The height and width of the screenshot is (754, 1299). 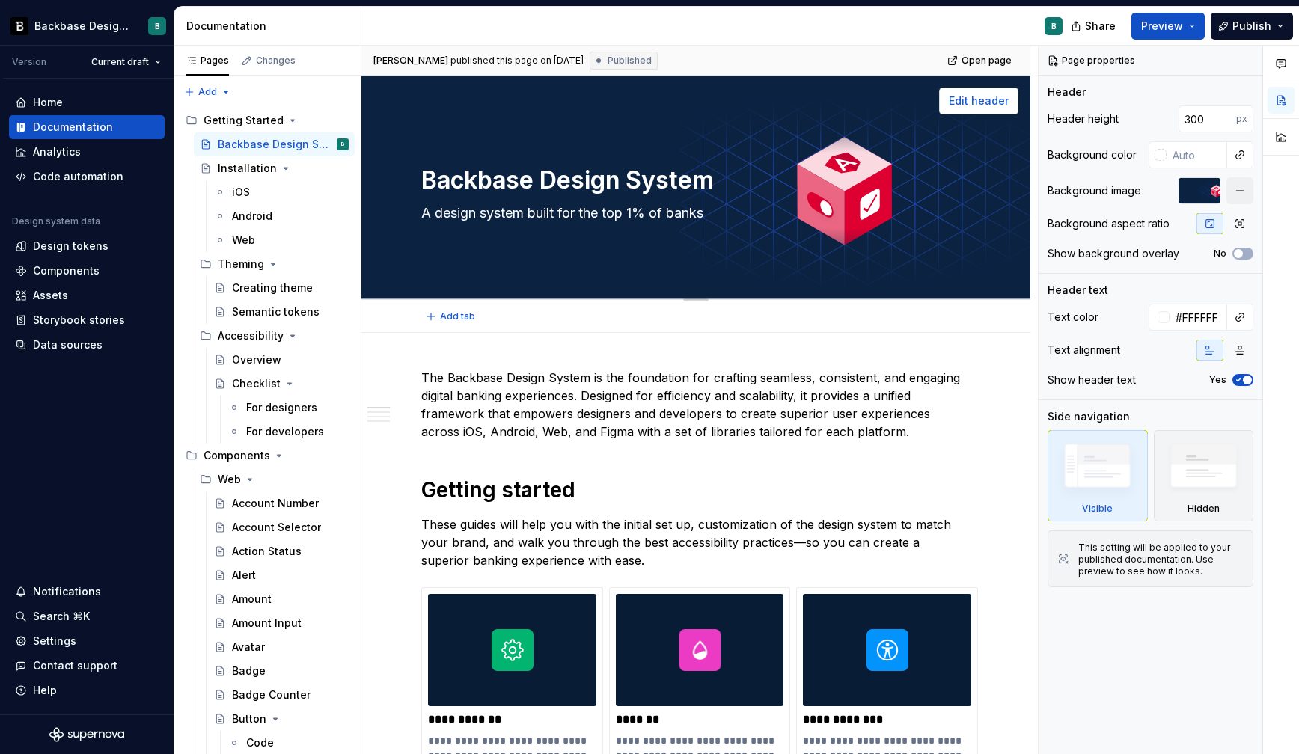 I want to click on div: Contact support, so click(x=75, y=666).